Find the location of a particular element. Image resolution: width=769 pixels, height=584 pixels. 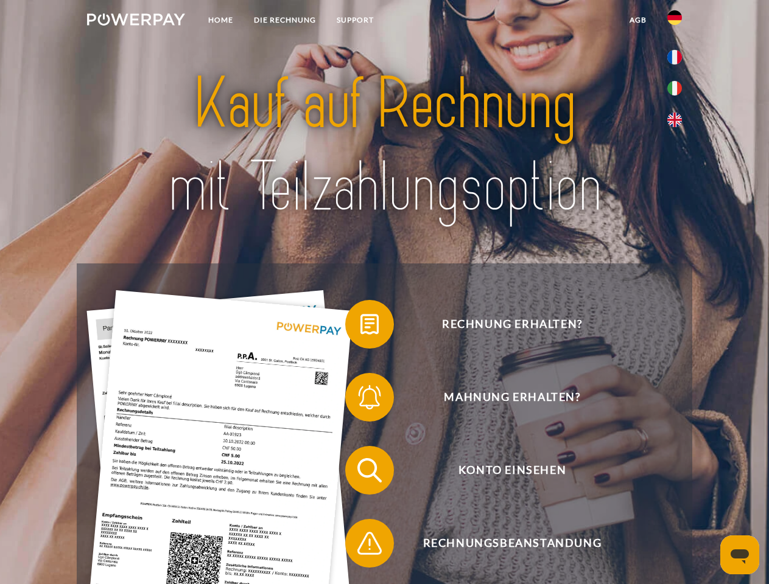

img: it is located at coordinates (674, 88).